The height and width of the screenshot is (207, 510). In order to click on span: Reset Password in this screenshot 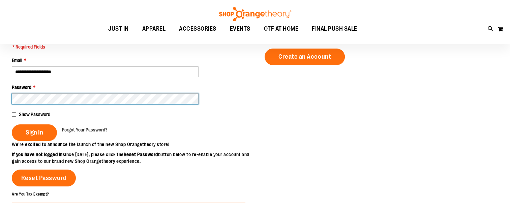, I will do `click(44, 178)`.